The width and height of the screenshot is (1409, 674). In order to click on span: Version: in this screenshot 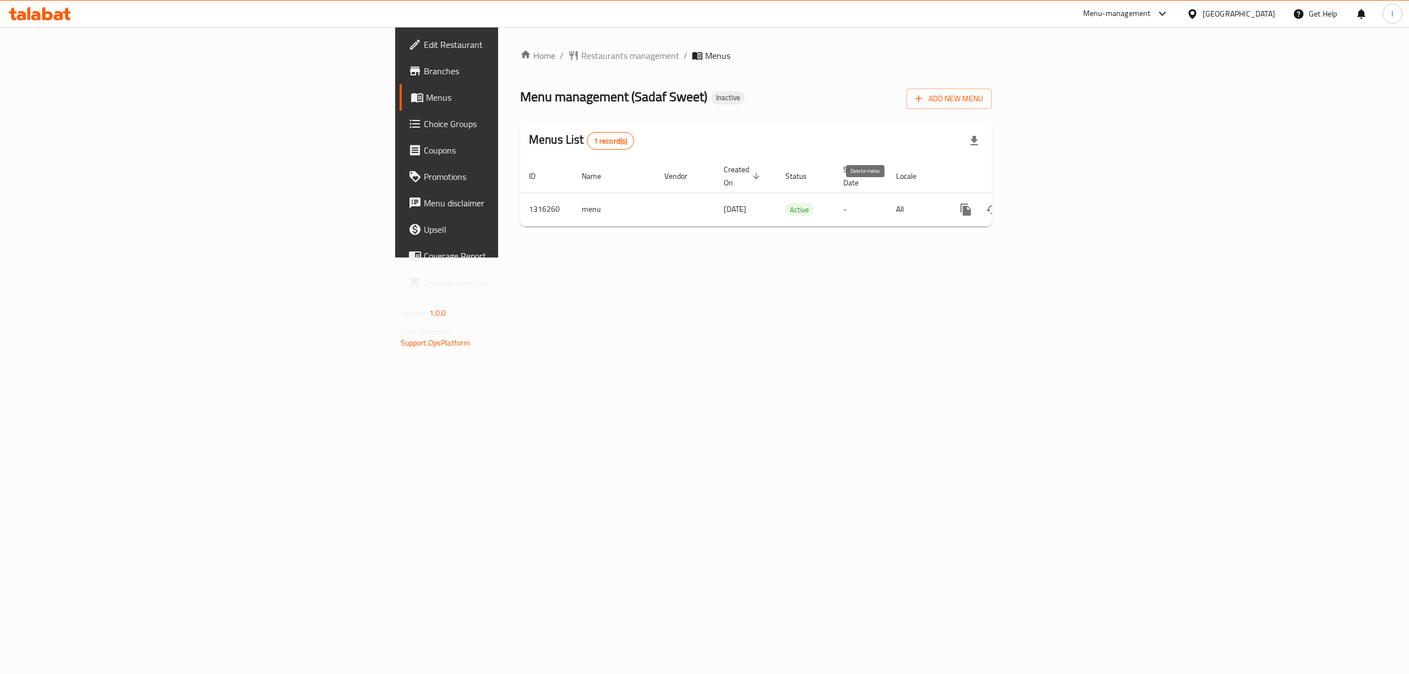, I will do `click(414, 313)`.